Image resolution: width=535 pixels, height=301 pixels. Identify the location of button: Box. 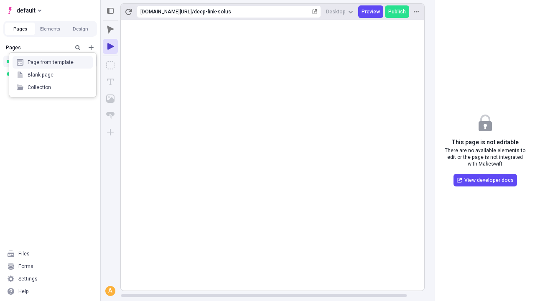
(110, 65).